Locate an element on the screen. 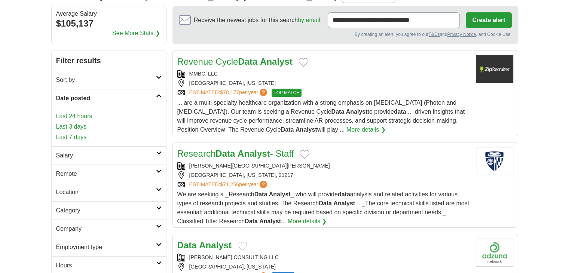 The width and height of the screenshot is (569, 273). h2: Location is located at coordinates (106, 192).